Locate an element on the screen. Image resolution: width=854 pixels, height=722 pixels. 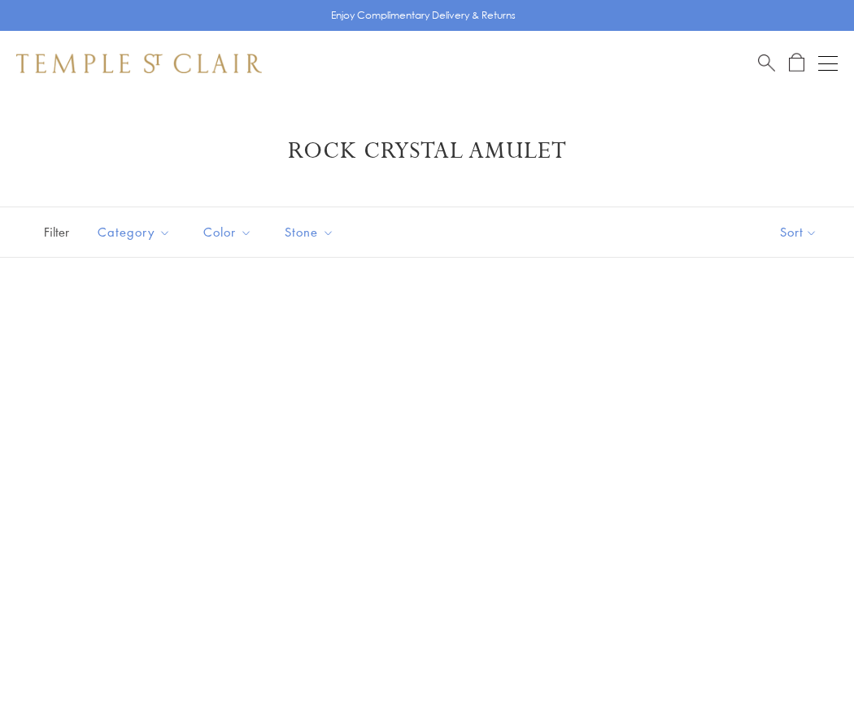
button: Stone is located at coordinates (309, 232).